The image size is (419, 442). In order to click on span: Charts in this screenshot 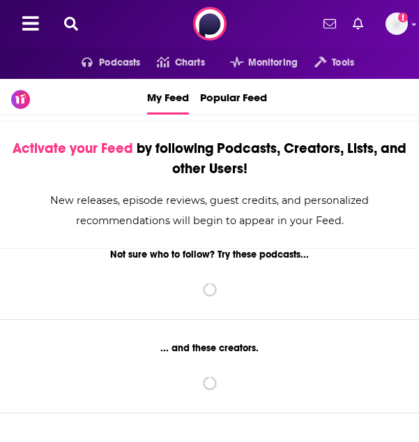, I will do `click(190, 63)`.